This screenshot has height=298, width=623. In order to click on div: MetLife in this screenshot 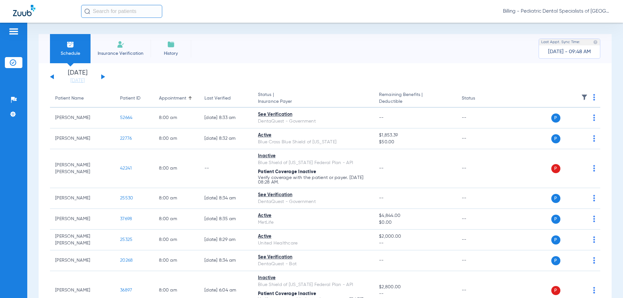, I will do `click(313, 223)`.